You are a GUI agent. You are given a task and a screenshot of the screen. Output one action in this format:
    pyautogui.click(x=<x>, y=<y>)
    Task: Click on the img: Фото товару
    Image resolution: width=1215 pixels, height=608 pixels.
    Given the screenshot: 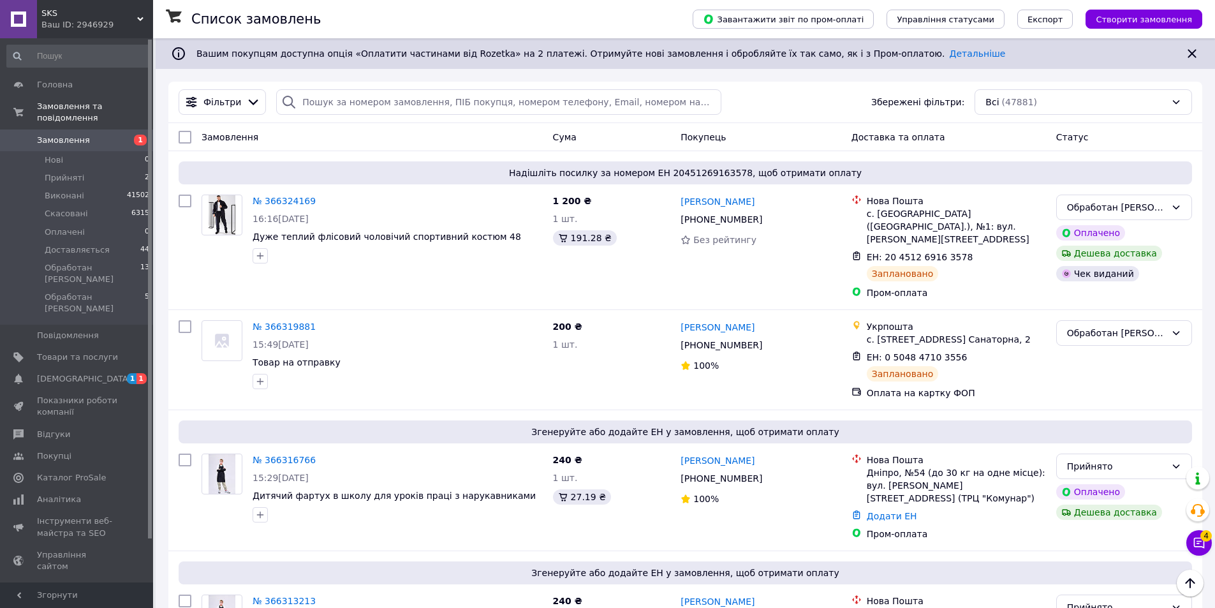 What is the action you would take?
    pyautogui.click(x=221, y=215)
    